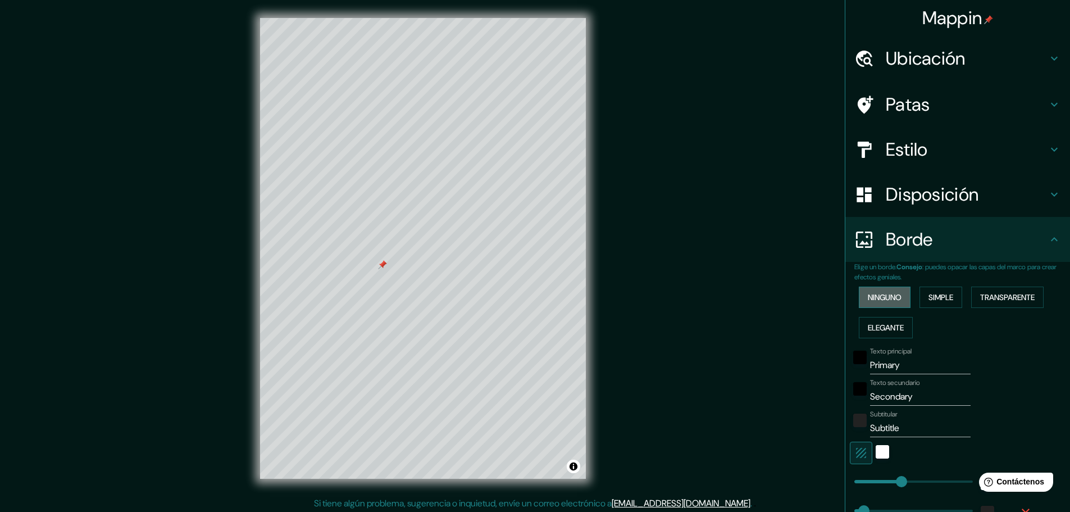 This screenshot has width=1070, height=512. I want to click on button: Ninguno, so click(885, 297).